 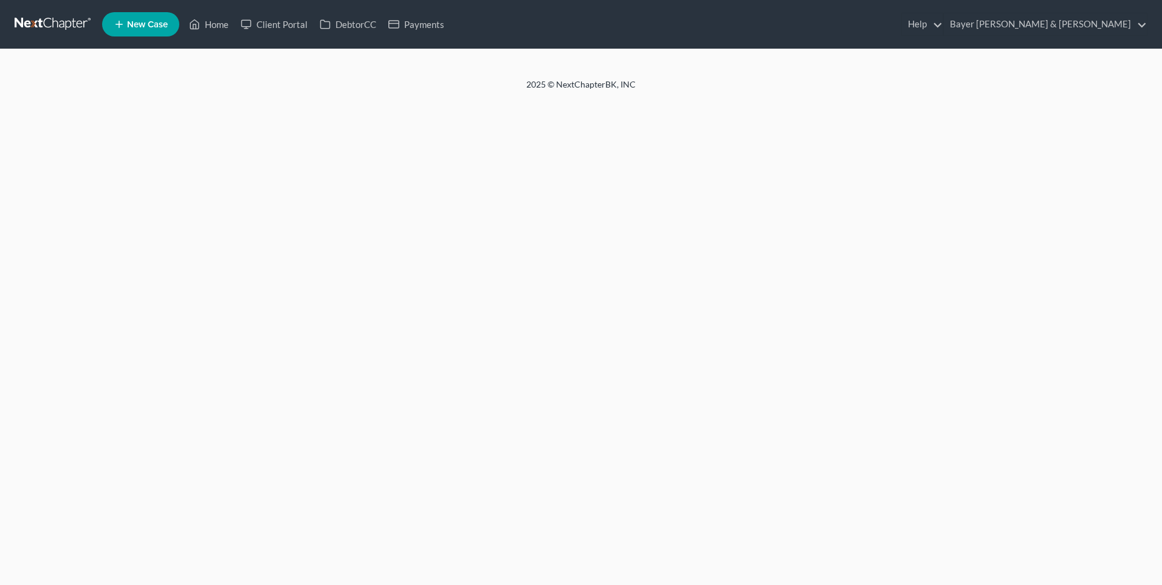 I want to click on a: Home, so click(x=208, y=24).